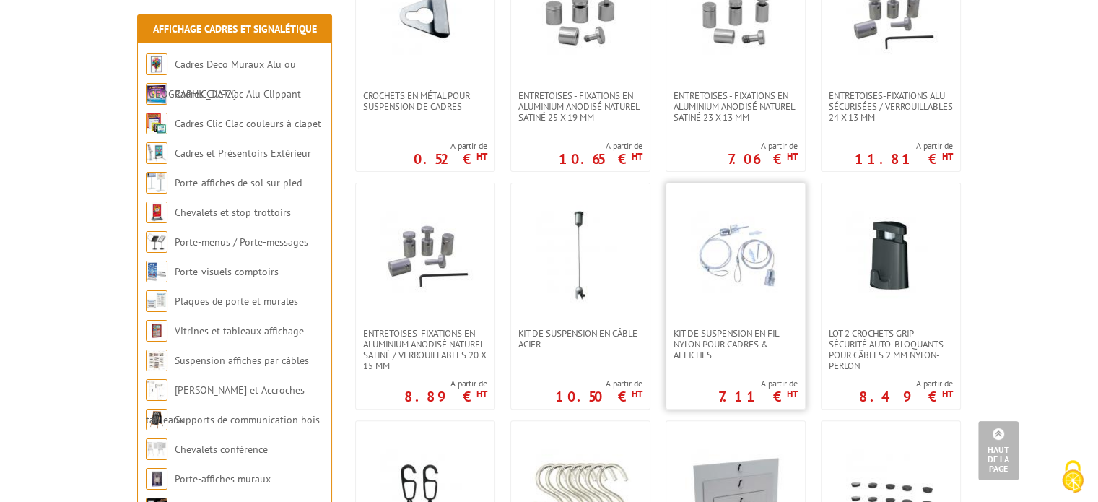 The height and width of the screenshot is (502, 1098). I want to click on p: 8.49 €, so click(906, 396).